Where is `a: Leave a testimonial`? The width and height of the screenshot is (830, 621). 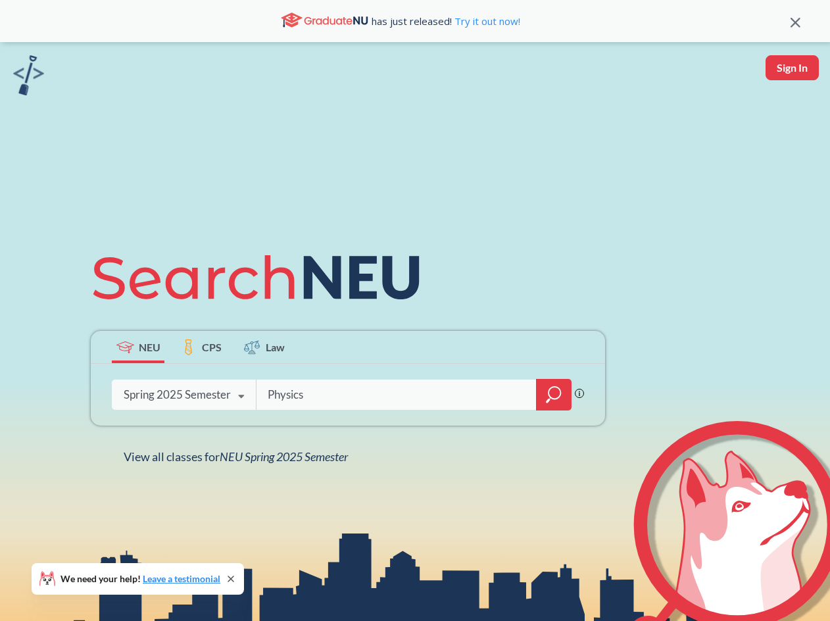
a: Leave a testimonial is located at coordinates (181, 578).